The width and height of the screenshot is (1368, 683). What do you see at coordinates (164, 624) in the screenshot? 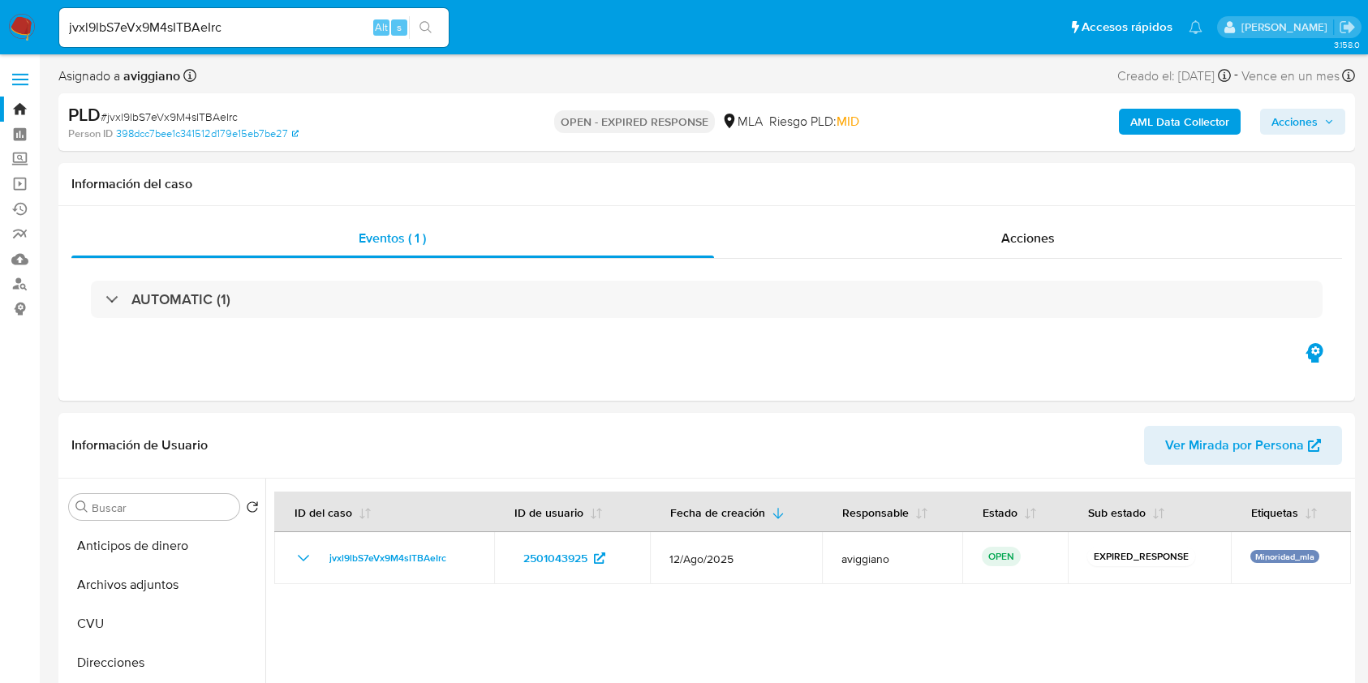
I see `button: CVU` at bounding box center [164, 624].